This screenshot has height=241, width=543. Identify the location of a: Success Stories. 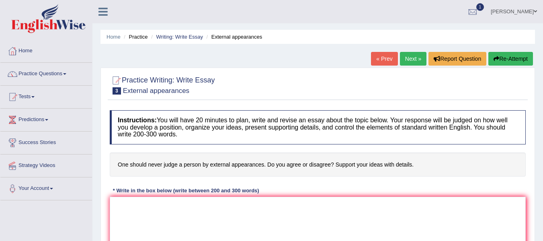
(46, 142).